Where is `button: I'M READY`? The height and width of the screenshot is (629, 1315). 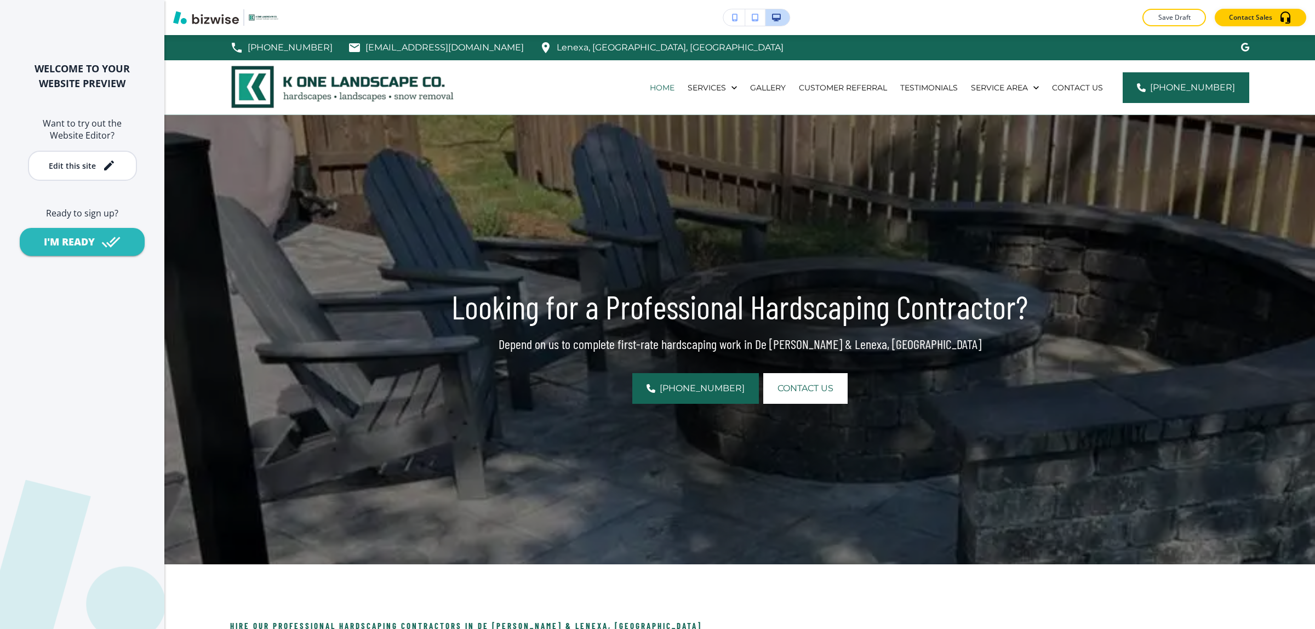
button: I'M READY is located at coordinates (82, 242).